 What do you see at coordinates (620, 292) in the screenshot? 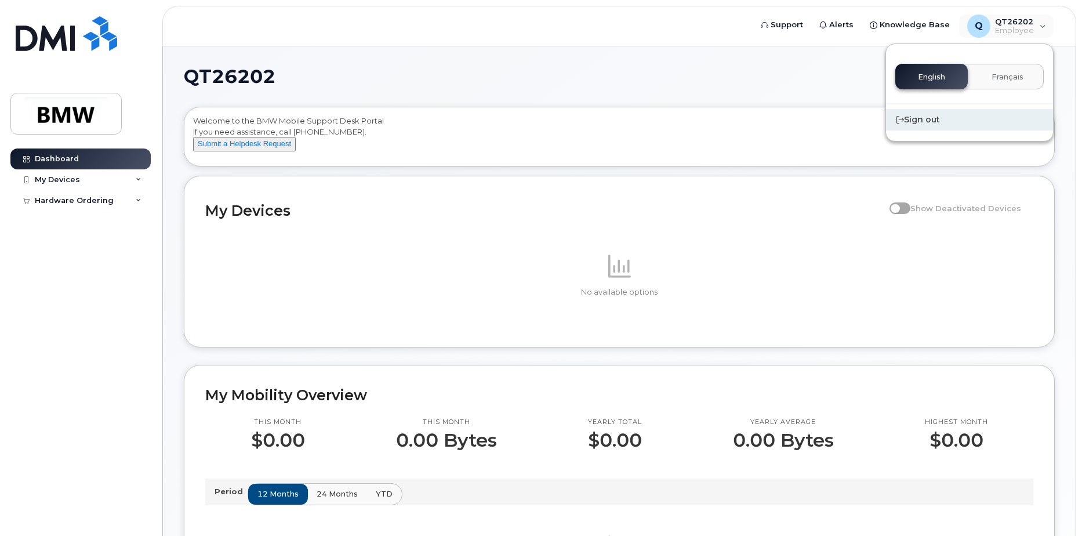
I see `p: No available options` at bounding box center [620, 292].